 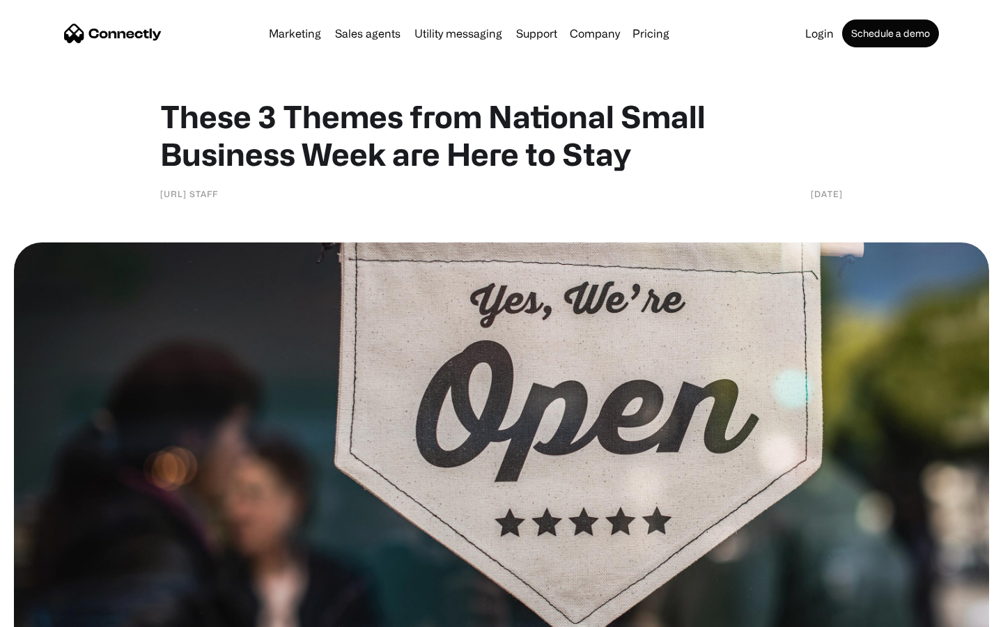 What do you see at coordinates (537, 33) in the screenshot?
I see `a: Support` at bounding box center [537, 33].